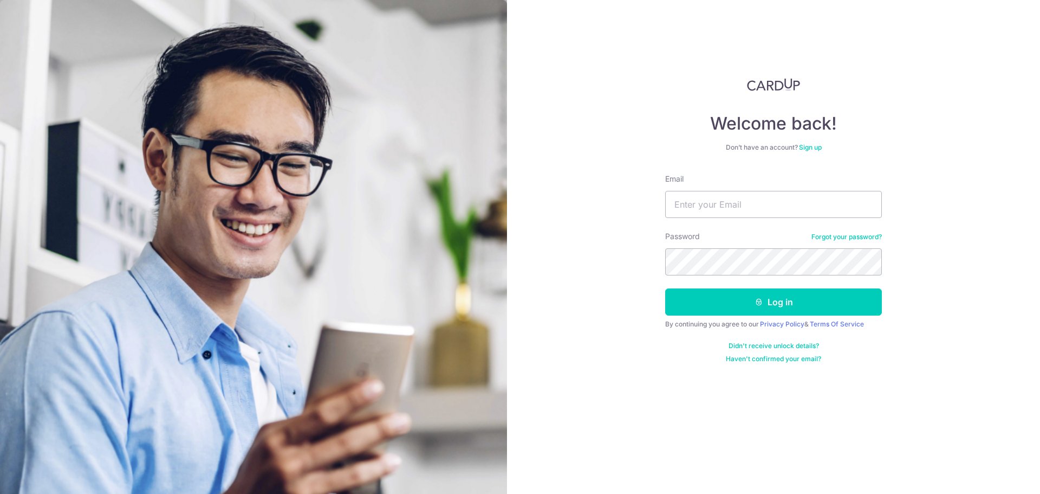 The width and height of the screenshot is (1040, 494). Describe the element at coordinates (683, 236) in the screenshot. I see `label: Password` at that location.